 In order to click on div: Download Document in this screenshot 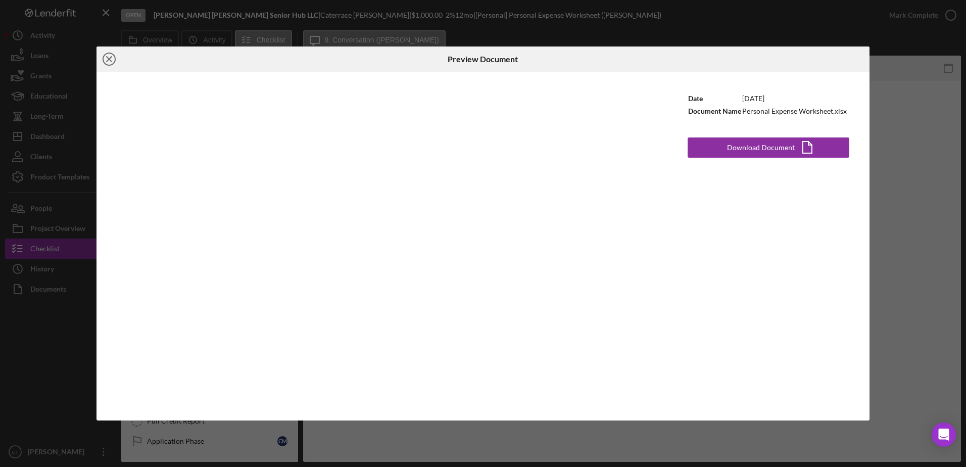, I will do `click(761, 148)`.